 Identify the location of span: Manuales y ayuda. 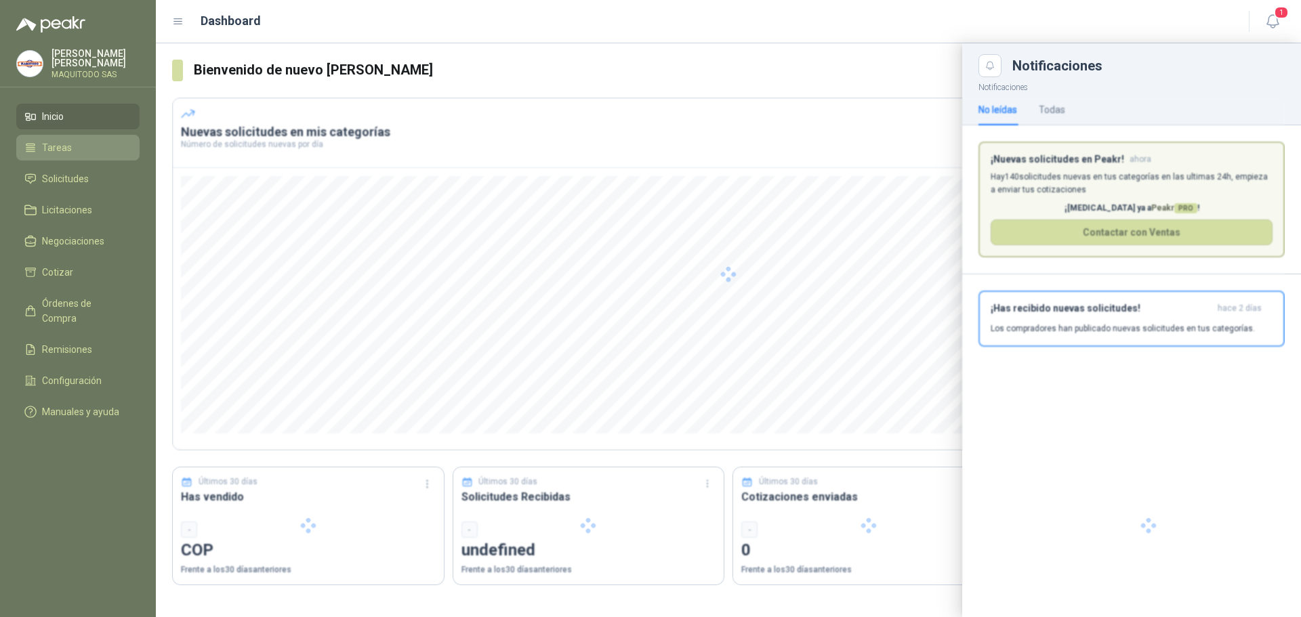
(81, 412).